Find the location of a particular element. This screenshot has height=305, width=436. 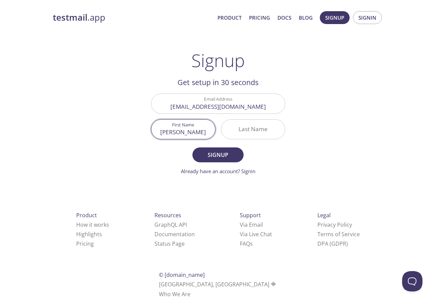

h1: Signup is located at coordinates (218, 60).